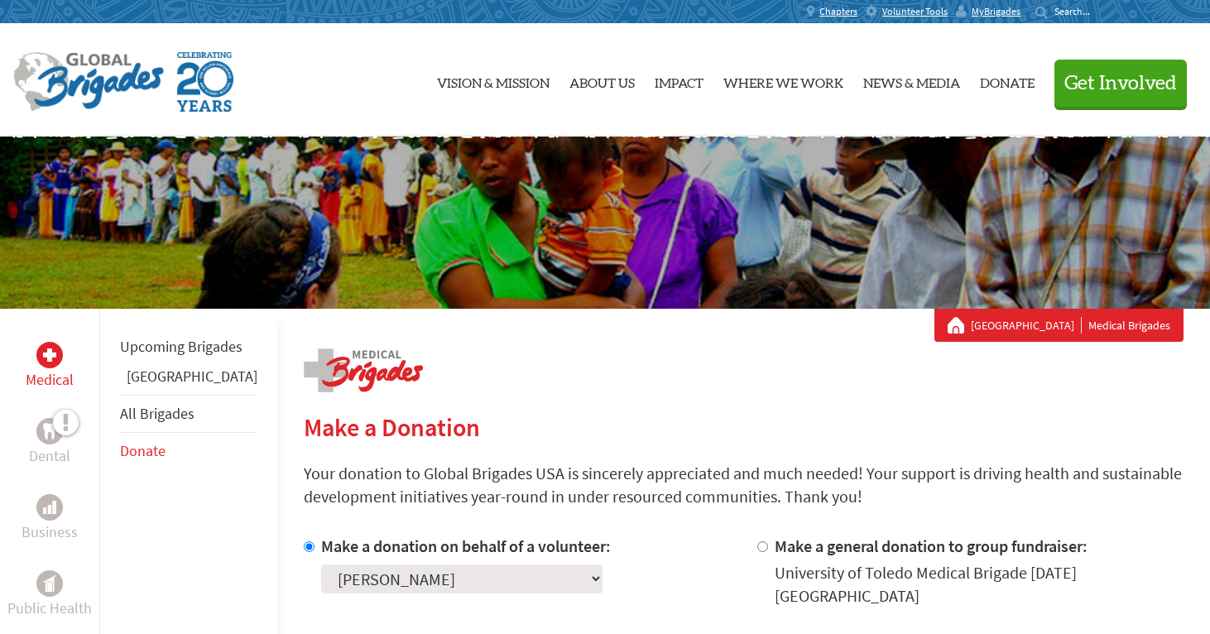  I want to click on p: Dental, so click(50, 456).